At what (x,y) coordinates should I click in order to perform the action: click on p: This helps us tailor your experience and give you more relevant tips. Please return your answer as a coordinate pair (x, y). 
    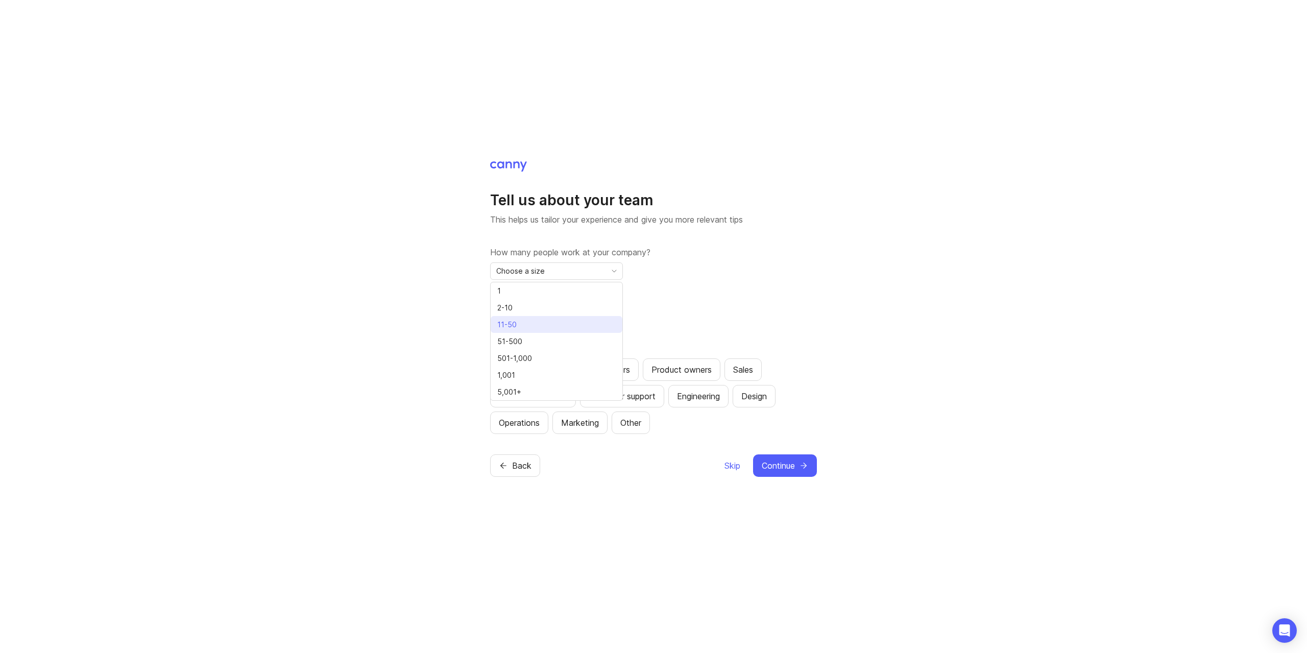
    Looking at the image, I should click on (654, 220).